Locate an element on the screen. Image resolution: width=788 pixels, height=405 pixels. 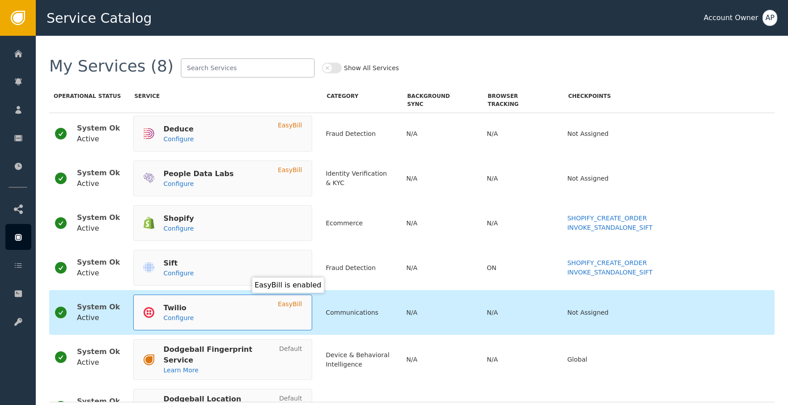
div: Sync is located at coordinates (440, 93).